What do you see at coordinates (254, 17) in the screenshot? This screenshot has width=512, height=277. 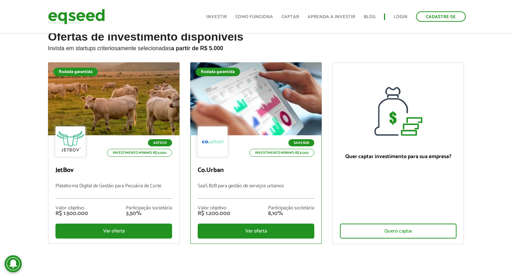 I see `a: Como funciona` at bounding box center [254, 17].